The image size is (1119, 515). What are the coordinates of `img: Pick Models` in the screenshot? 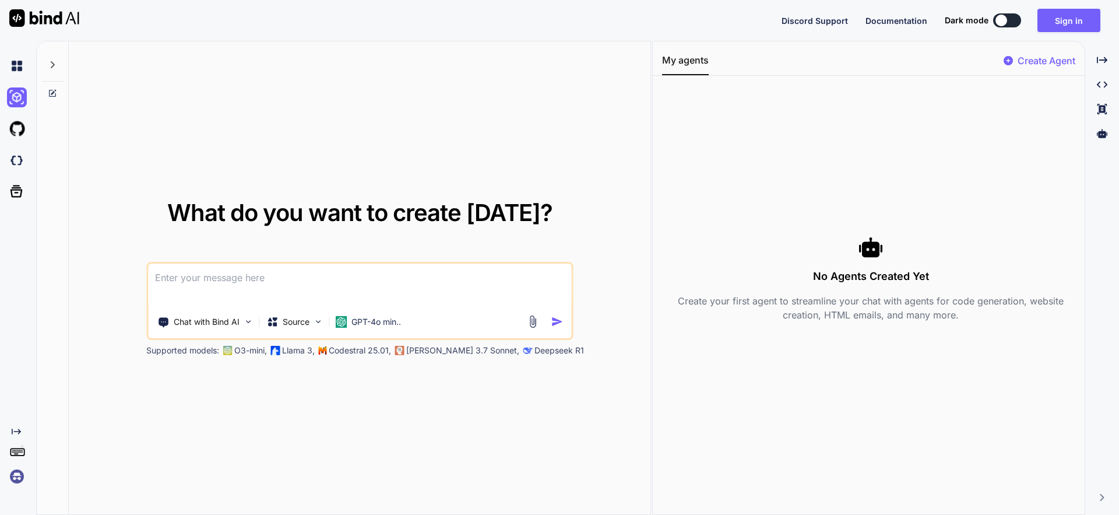 It's located at (318, 321).